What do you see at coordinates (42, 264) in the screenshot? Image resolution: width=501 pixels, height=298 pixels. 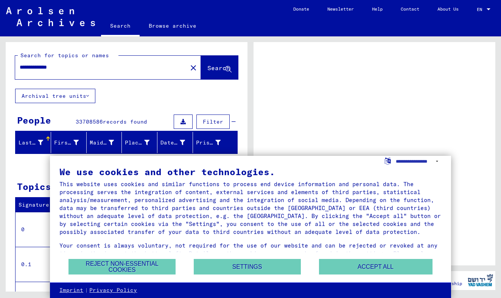 I see `td: 0.1` at bounding box center [42, 264].